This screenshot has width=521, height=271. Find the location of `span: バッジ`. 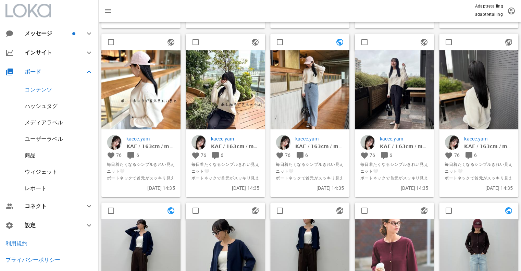

span: バッジ is located at coordinates (74, 34).